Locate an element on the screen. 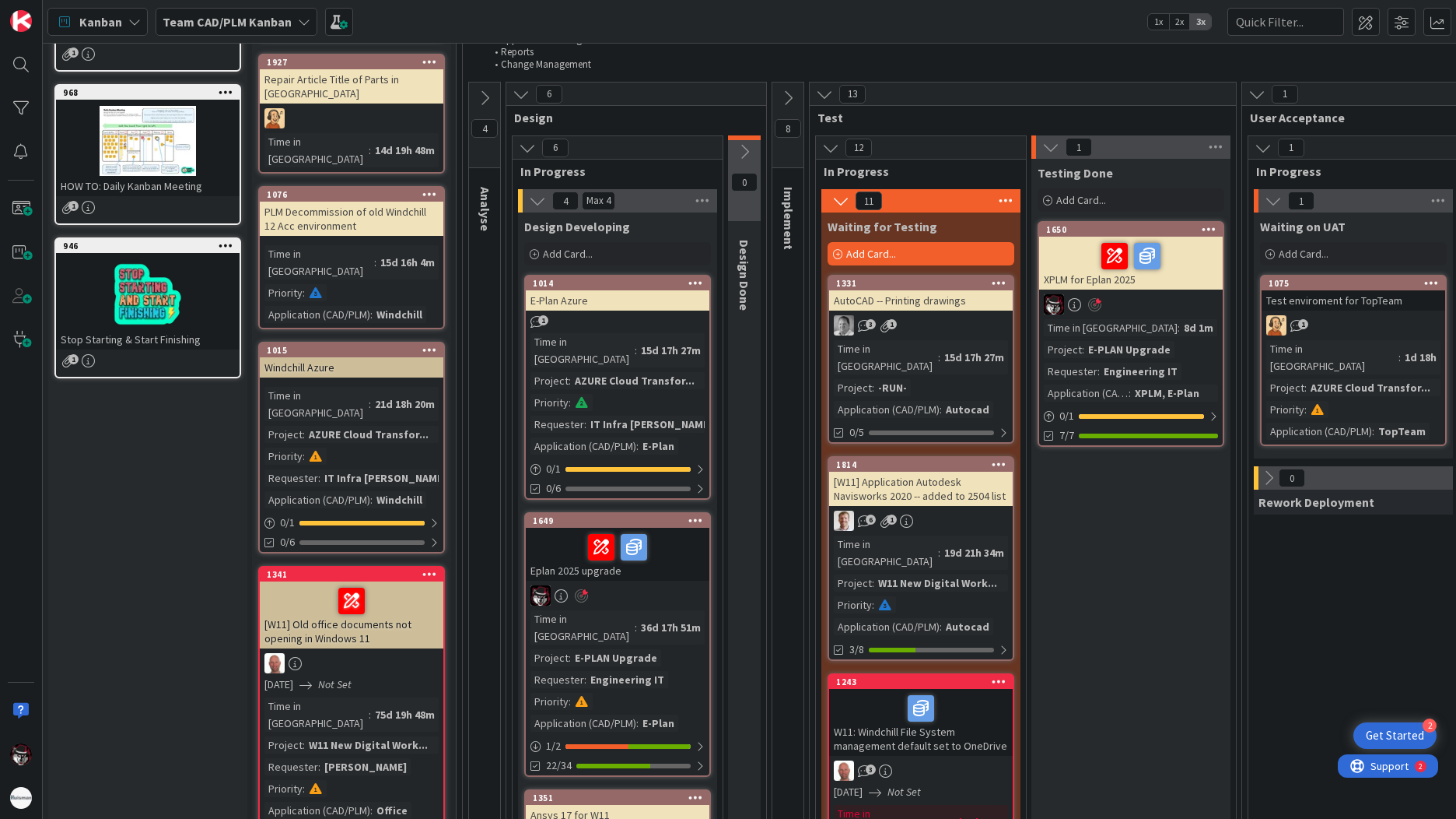 The image size is (1456, 819). div: 1649 is located at coordinates (621, 520).